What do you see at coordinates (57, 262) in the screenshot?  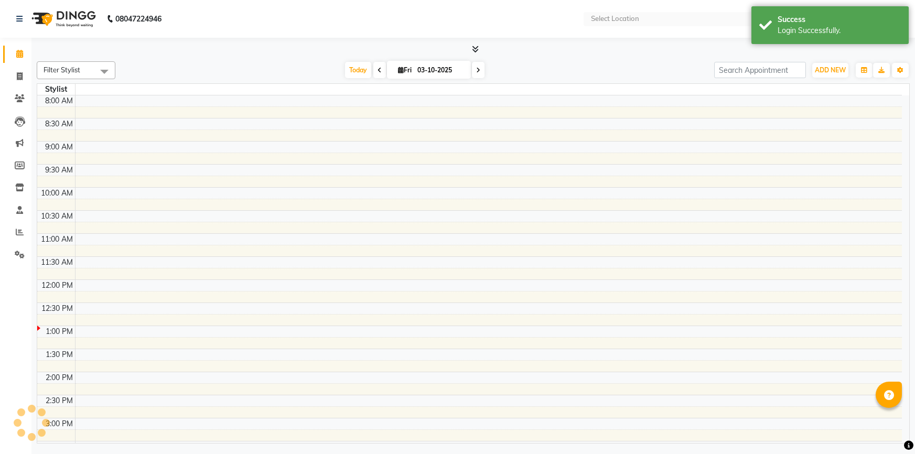 I see `div: 11:30 AM` at bounding box center [57, 262].